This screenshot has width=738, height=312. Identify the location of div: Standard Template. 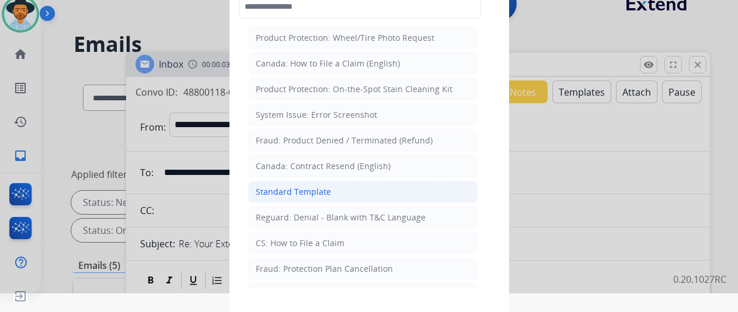
(293, 192).